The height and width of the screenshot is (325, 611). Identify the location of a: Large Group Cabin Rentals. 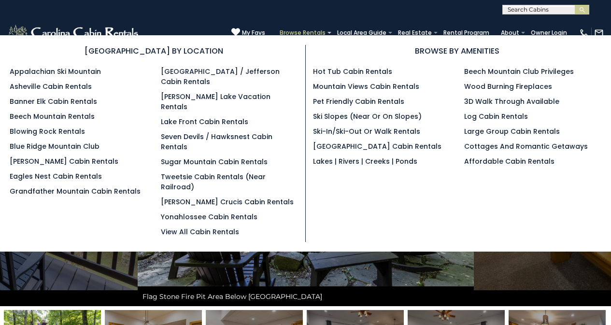
(512, 131).